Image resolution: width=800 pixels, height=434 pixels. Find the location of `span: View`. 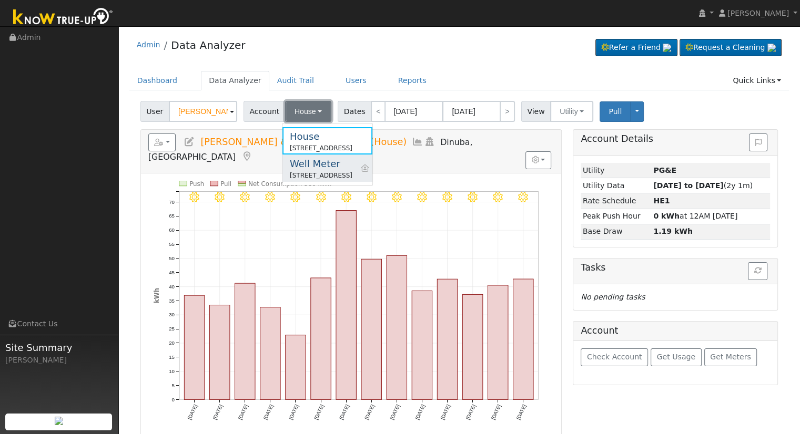

span: View is located at coordinates (536, 111).